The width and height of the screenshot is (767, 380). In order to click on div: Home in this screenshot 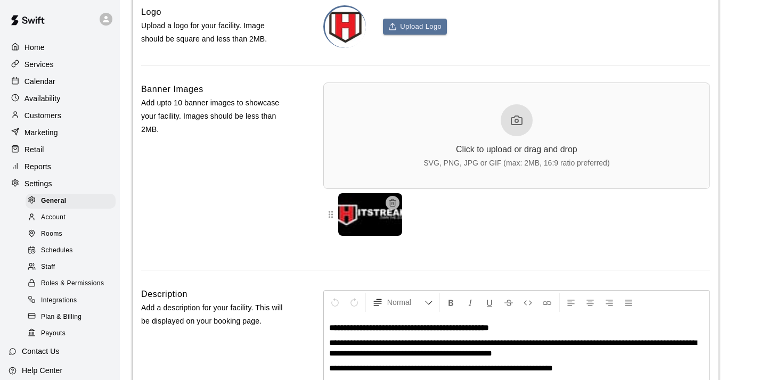, I will do `click(60, 47)`.